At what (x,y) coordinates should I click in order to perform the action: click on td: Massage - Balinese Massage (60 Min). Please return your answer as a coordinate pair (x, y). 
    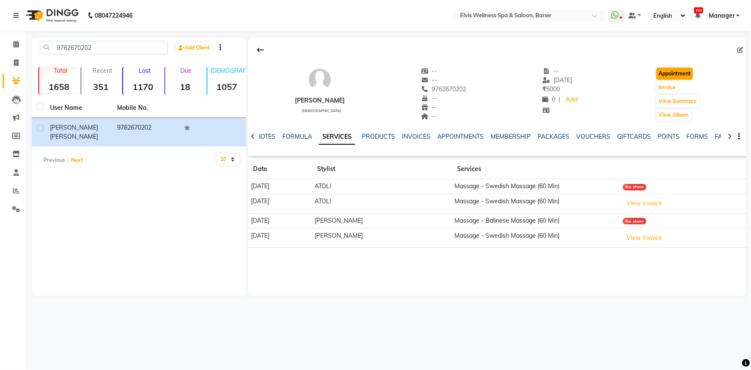
    Looking at the image, I should click on (536, 220).